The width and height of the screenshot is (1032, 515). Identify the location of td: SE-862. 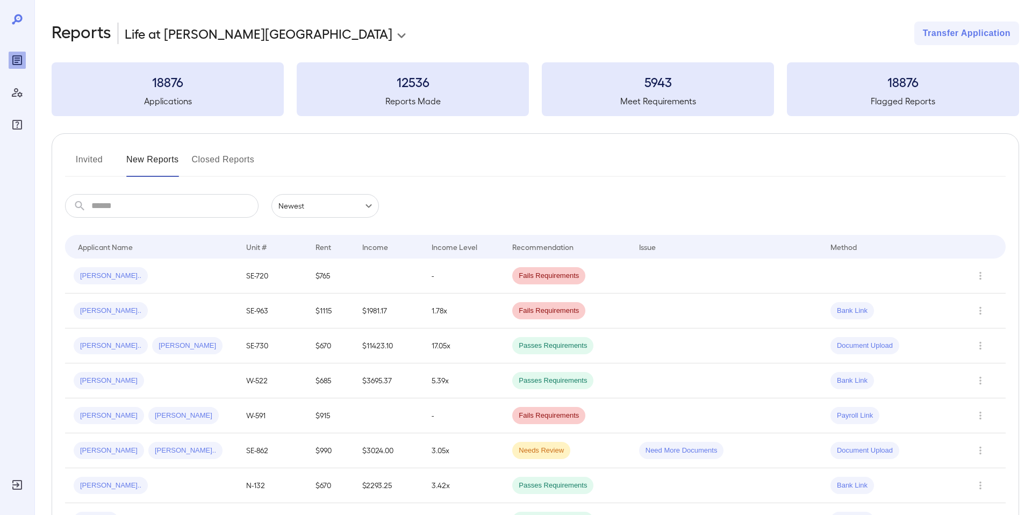
(272, 450).